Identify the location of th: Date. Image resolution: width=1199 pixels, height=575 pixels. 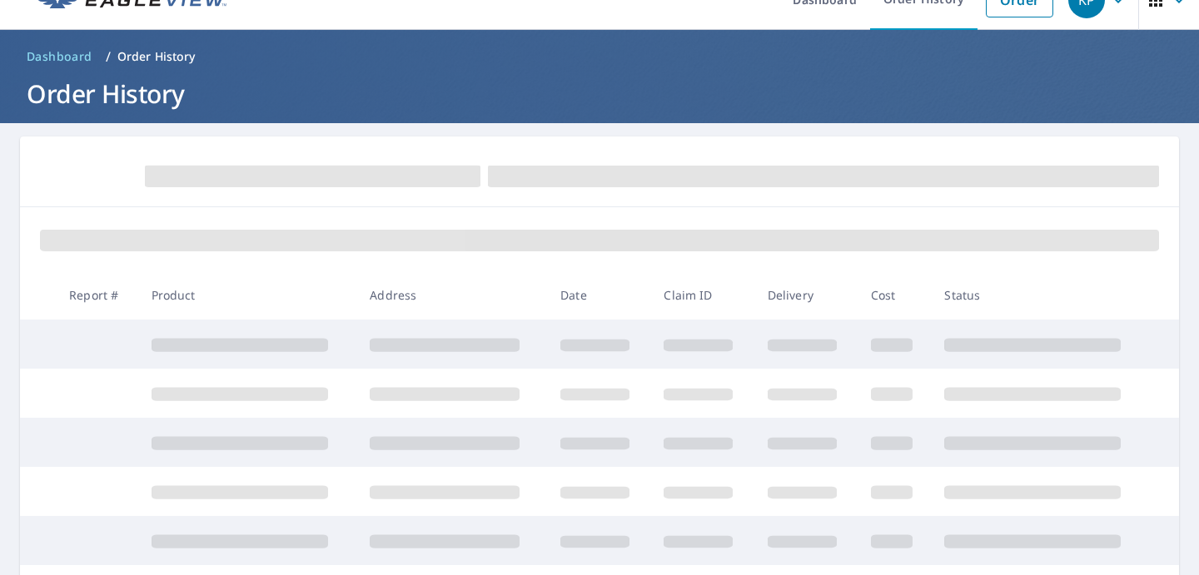
(599, 295).